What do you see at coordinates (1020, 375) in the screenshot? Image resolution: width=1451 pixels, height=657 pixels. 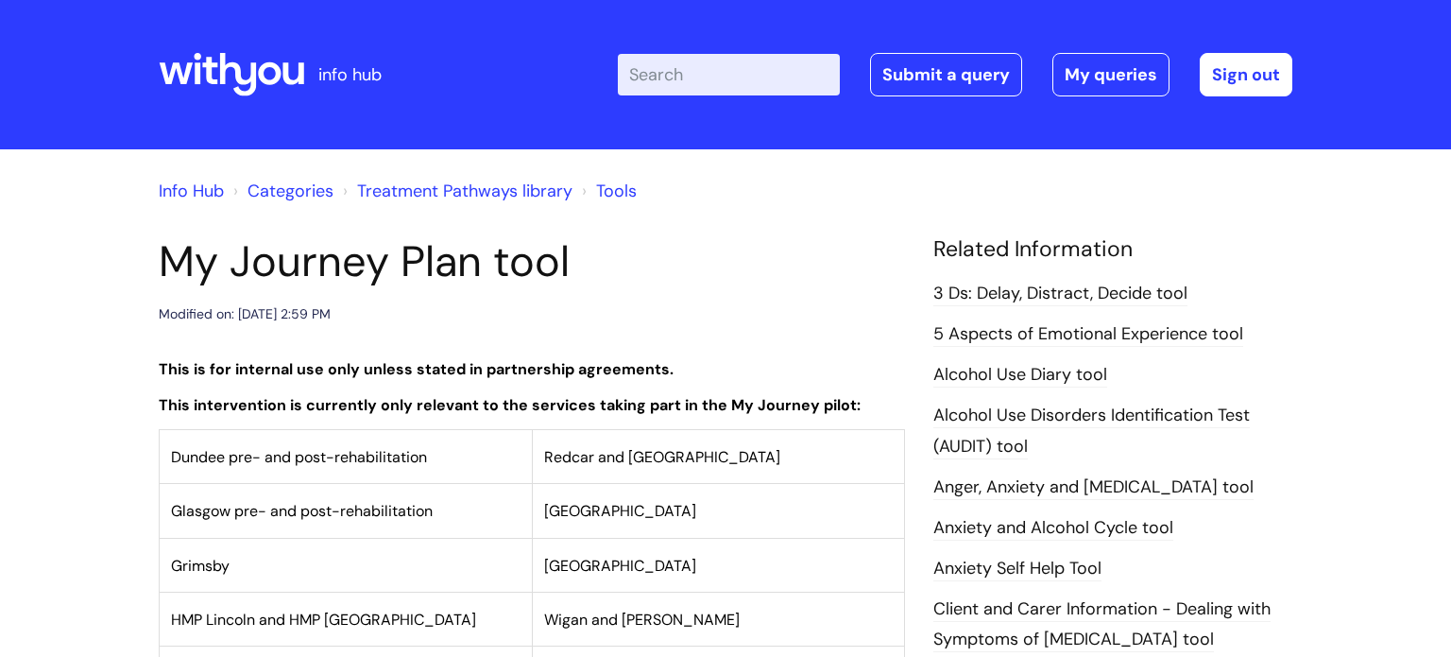 I see `a: Alcohol Use Diary tool` at bounding box center [1020, 375].